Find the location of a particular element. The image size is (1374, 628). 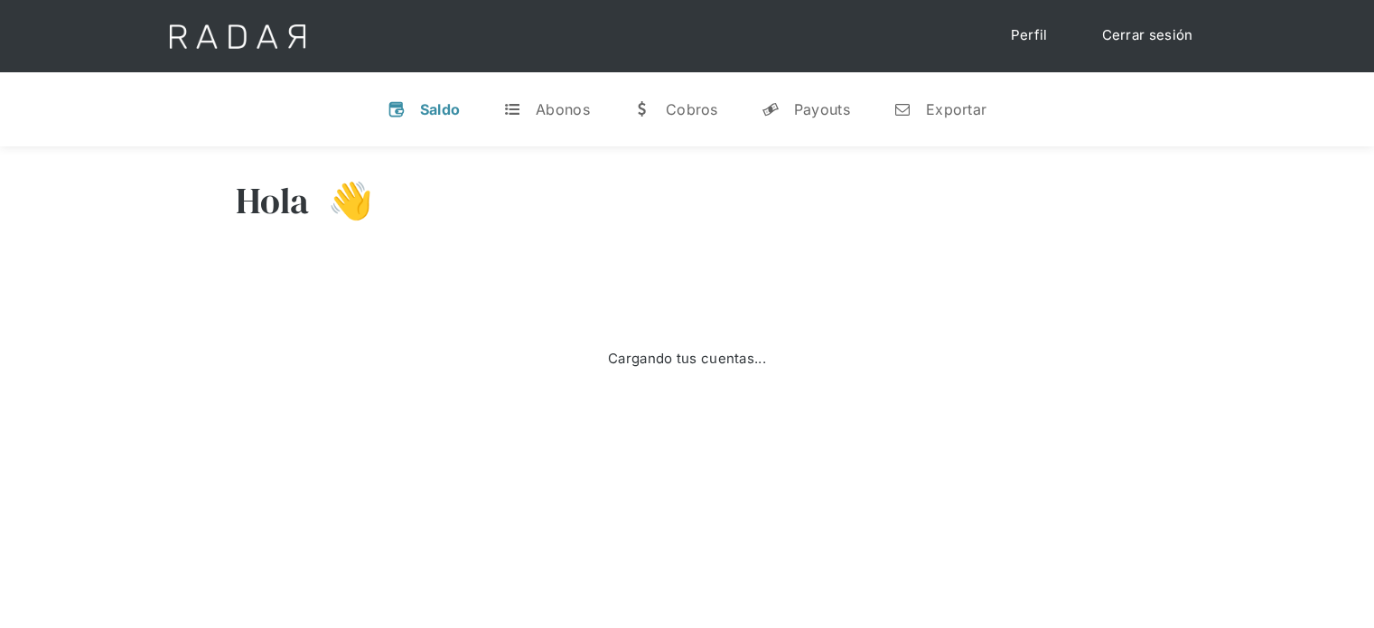

div: Exportar is located at coordinates (956, 109).